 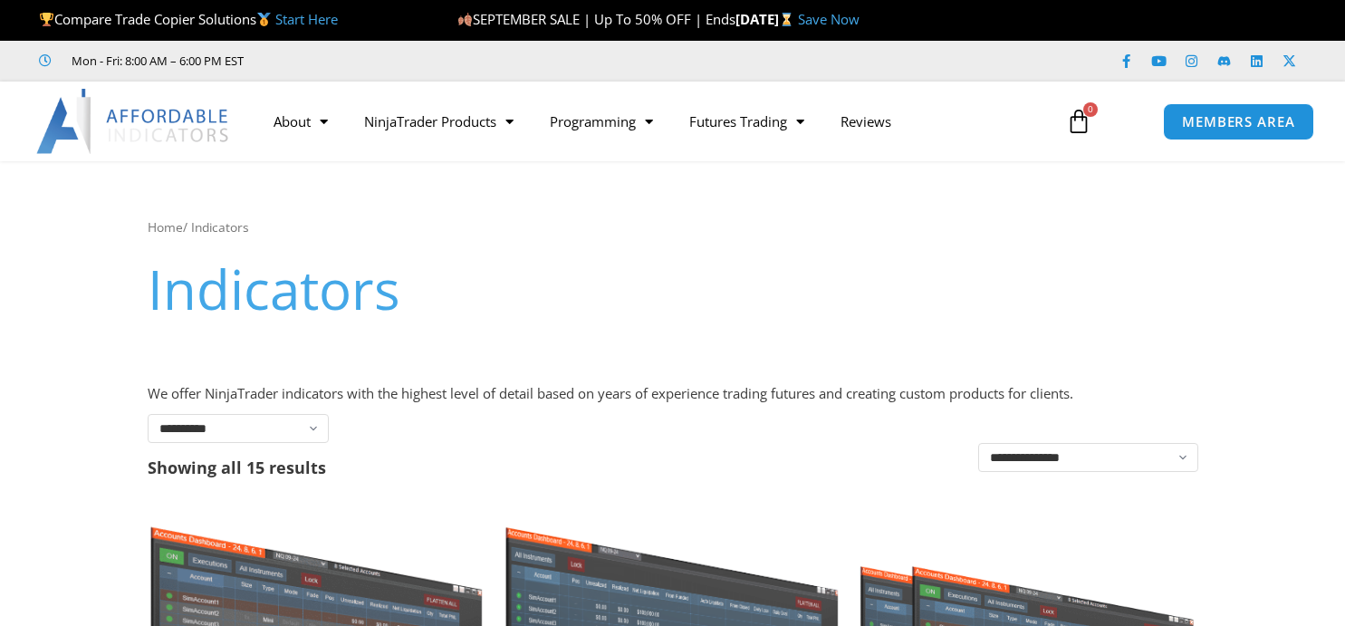 I want to click on p: Showing all 15 results, so click(x=236, y=467).